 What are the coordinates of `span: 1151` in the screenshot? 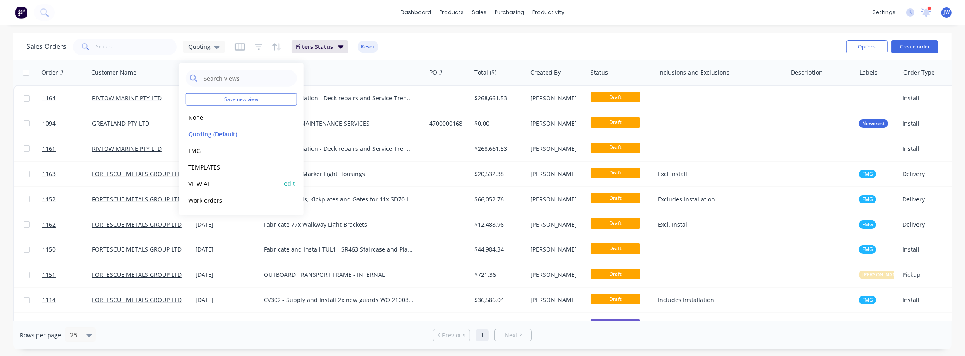 It's located at (49, 275).